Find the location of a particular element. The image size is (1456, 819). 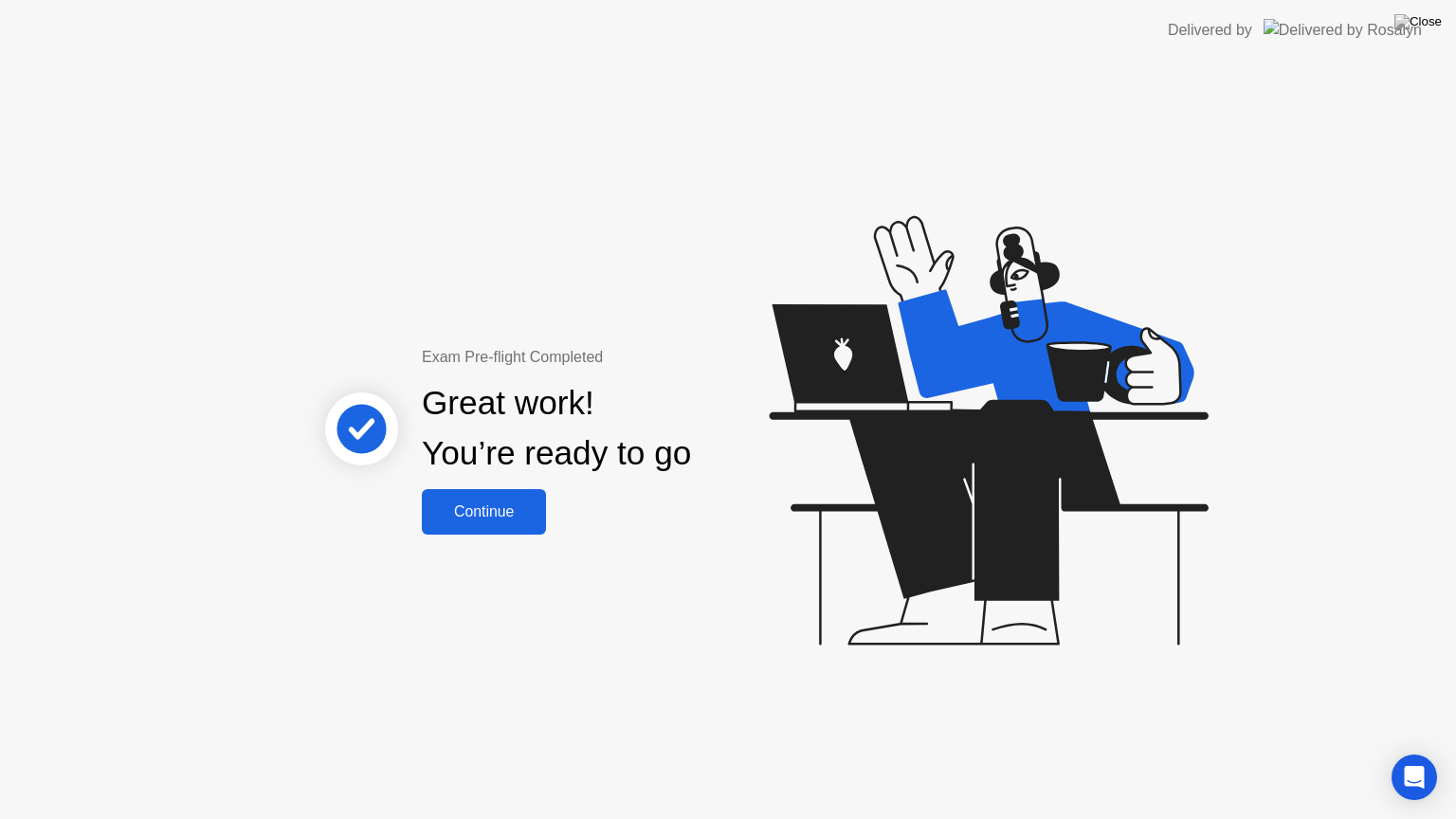

div: Continue is located at coordinates (483, 512).